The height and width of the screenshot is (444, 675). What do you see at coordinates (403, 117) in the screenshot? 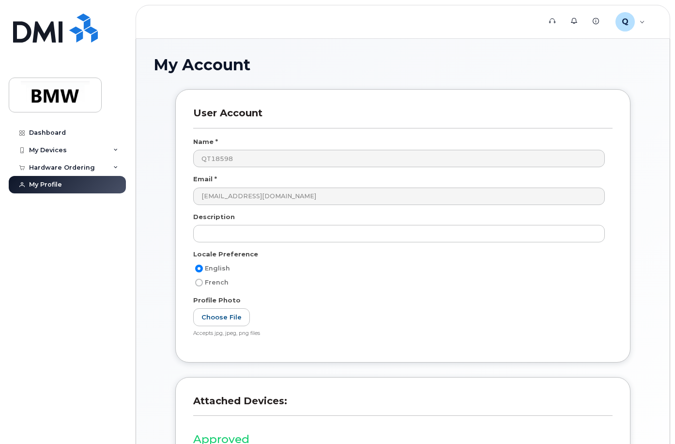
I see `h3: User Account` at bounding box center [403, 117].